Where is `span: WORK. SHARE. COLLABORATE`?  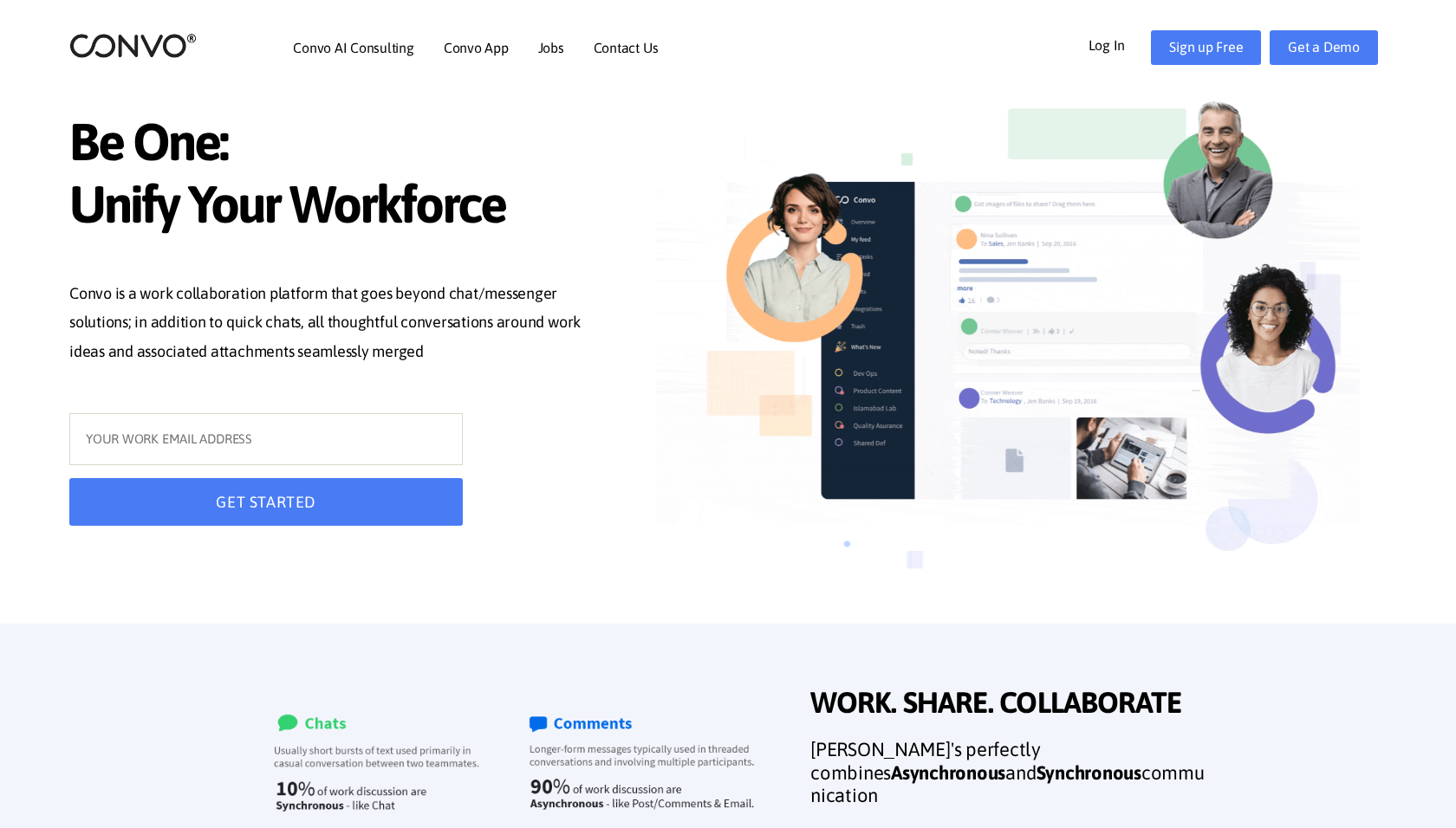 span: WORK. SHARE. COLLABORATE is located at coordinates (1010, 705).